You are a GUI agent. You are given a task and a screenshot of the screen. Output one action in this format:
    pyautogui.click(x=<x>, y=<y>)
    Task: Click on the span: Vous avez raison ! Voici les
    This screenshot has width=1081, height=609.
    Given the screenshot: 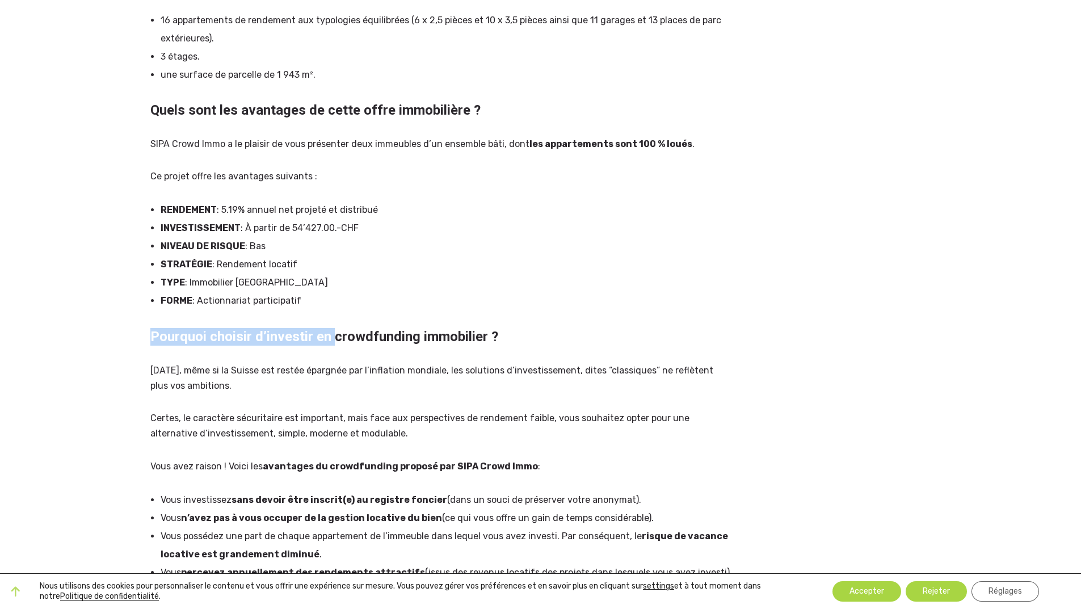 What is the action you would take?
    pyautogui.click(x=207, y=466)
    